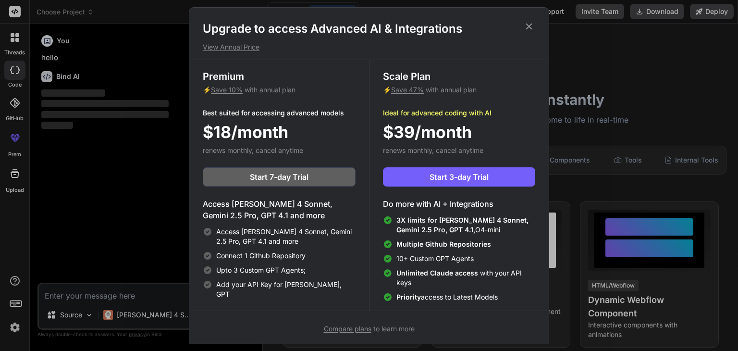  Describe the element at coordinates (347, 328) in the screenshot. I see `span: Compare plans` at that location.